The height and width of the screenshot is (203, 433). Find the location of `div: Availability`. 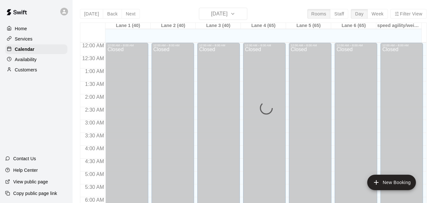

div: Availability is located at coordinates (36, 60).